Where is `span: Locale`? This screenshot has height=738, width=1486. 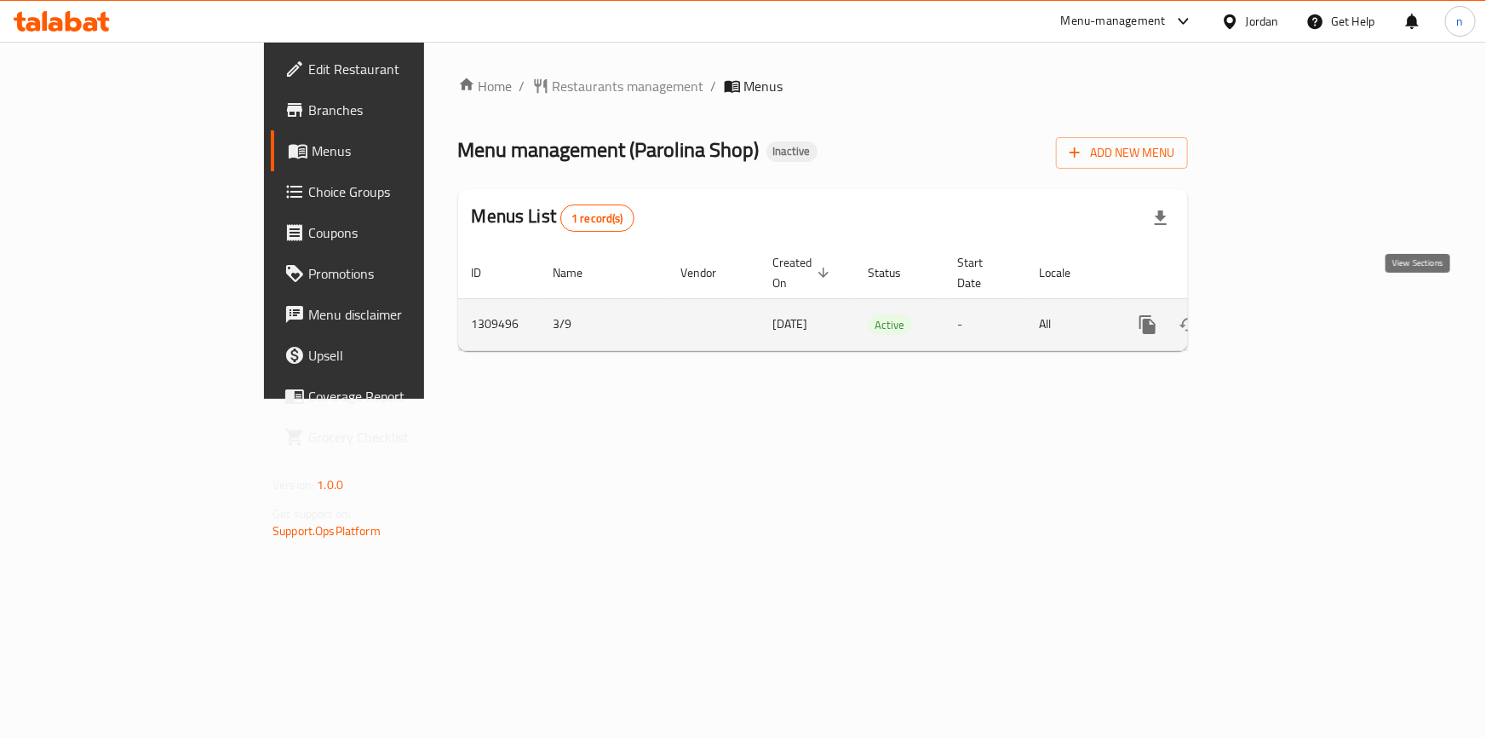 span: Locale is located at coordinates (1067, 273).